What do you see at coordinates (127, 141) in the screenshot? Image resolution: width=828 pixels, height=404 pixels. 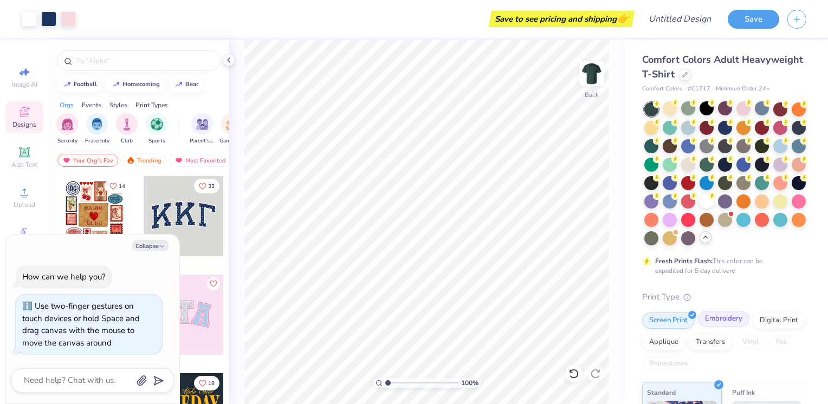 I see `span: Club` at bounding box center [127, 141].